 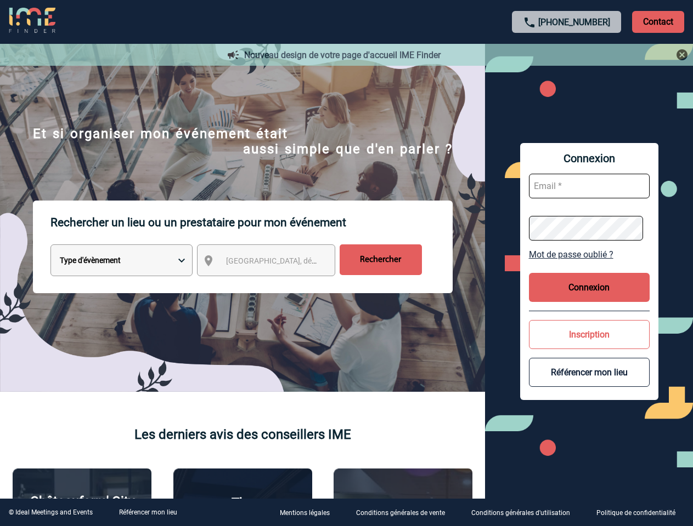 What do you see at coordinates (50, 513) in the screenshot?
I see `div: © Ideal Meetings and Events` at bounding box center [50, 513].